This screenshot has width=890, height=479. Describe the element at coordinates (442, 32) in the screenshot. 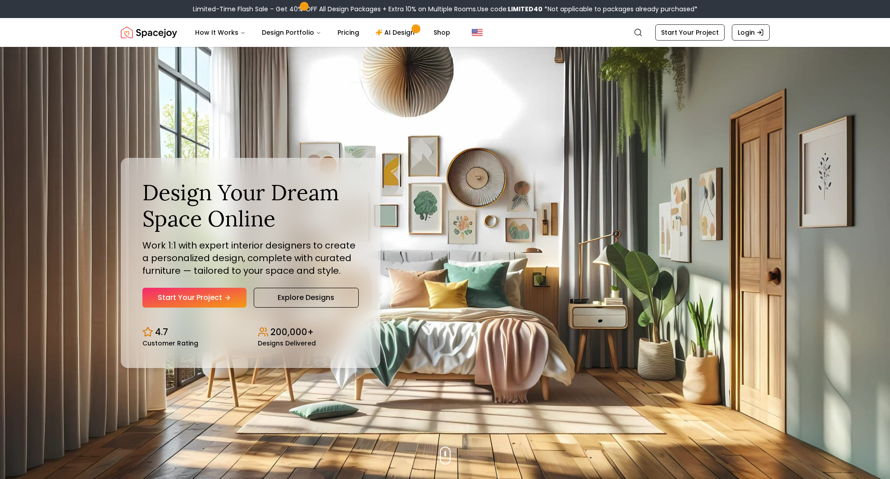

I see `a: Shop` at that location.